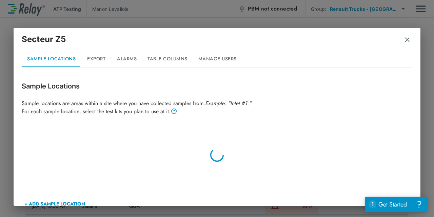 The height and width of the screenshot is (217, 434). I want to click on div: 1, so click(7, 7).